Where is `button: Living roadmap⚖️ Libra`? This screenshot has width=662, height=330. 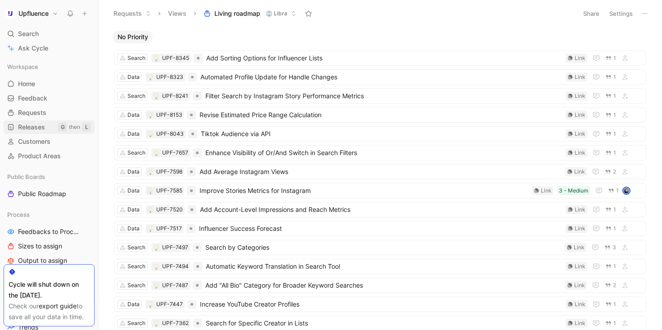
button: Living roadmap⚖️ Libra is located at coordinates (250, 14).